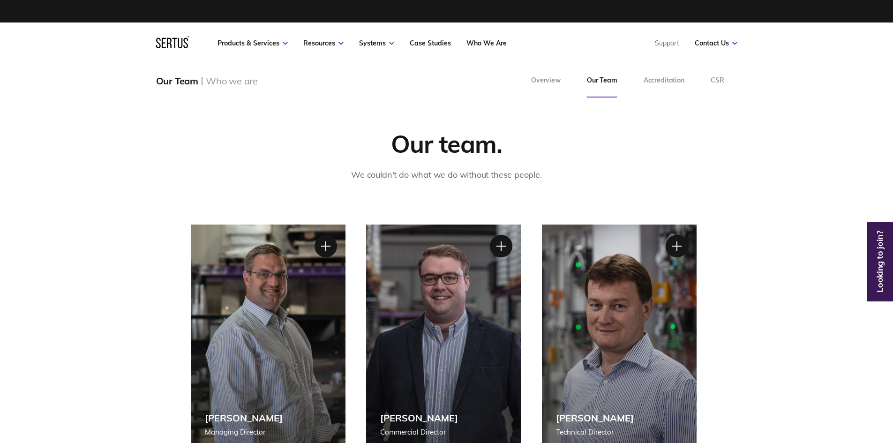  What do you see at coordinates (595, 432) in the screenshot?
I see `div: Technical Director` at bounding box center [595, 432].